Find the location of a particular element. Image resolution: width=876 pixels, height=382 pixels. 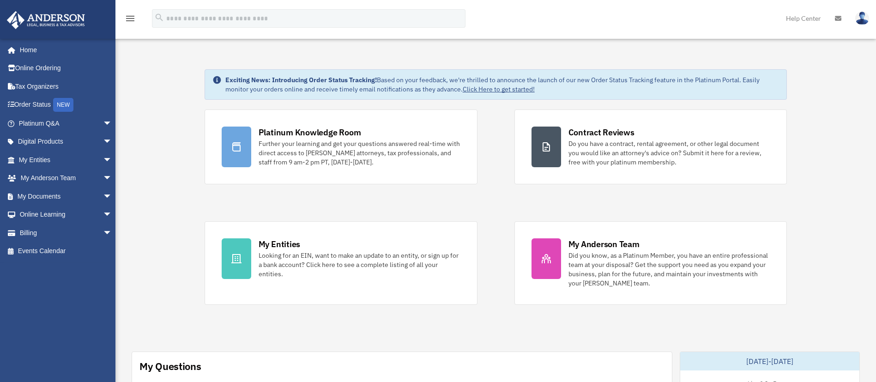

div: Looking for an EIN, want to make an update to an entity, or sign up for a bank account? Click her... is located at coordinates (359, 265).